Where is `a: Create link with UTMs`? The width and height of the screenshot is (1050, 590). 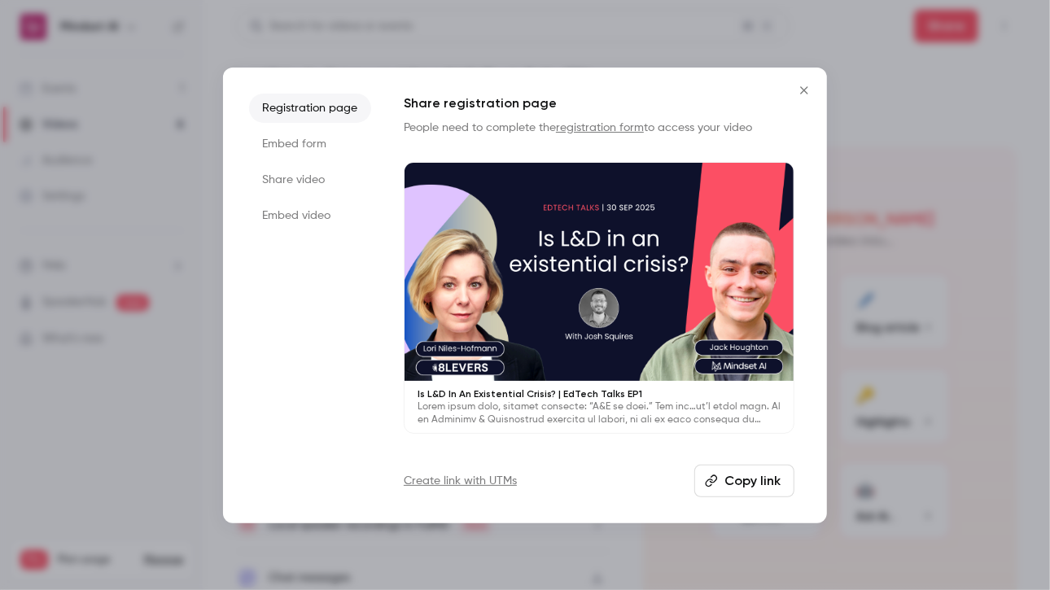
a: Create link with UTMs is located at coordinates (460, 481).